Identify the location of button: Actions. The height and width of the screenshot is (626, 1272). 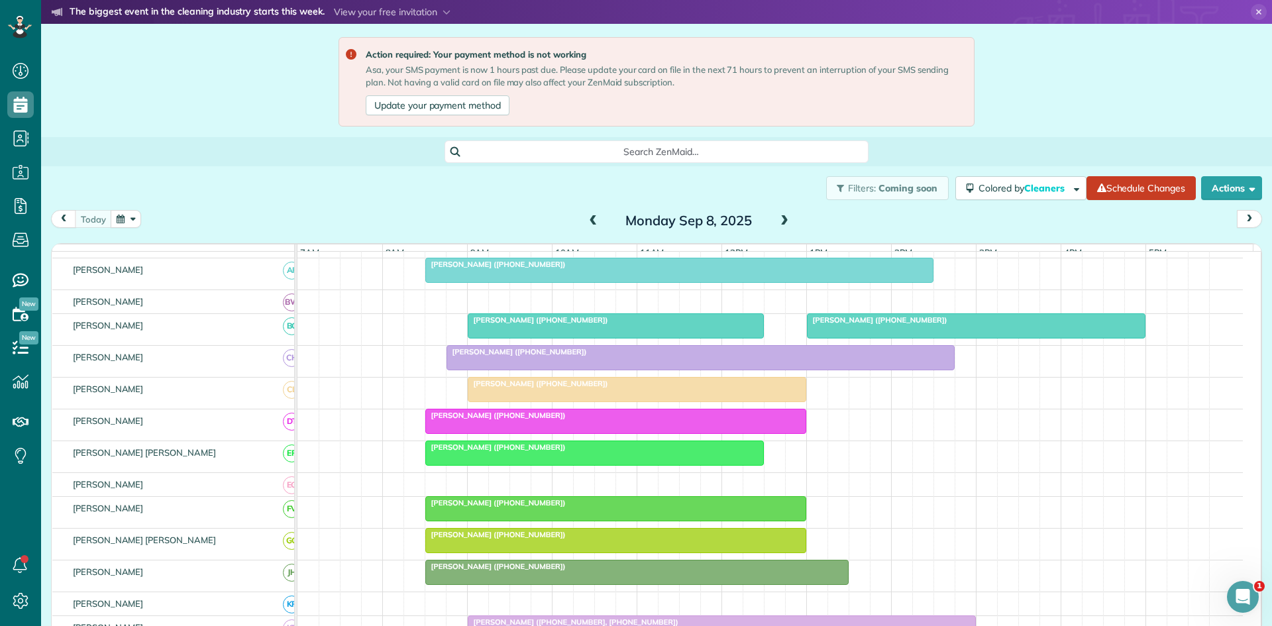
(1232, 188).